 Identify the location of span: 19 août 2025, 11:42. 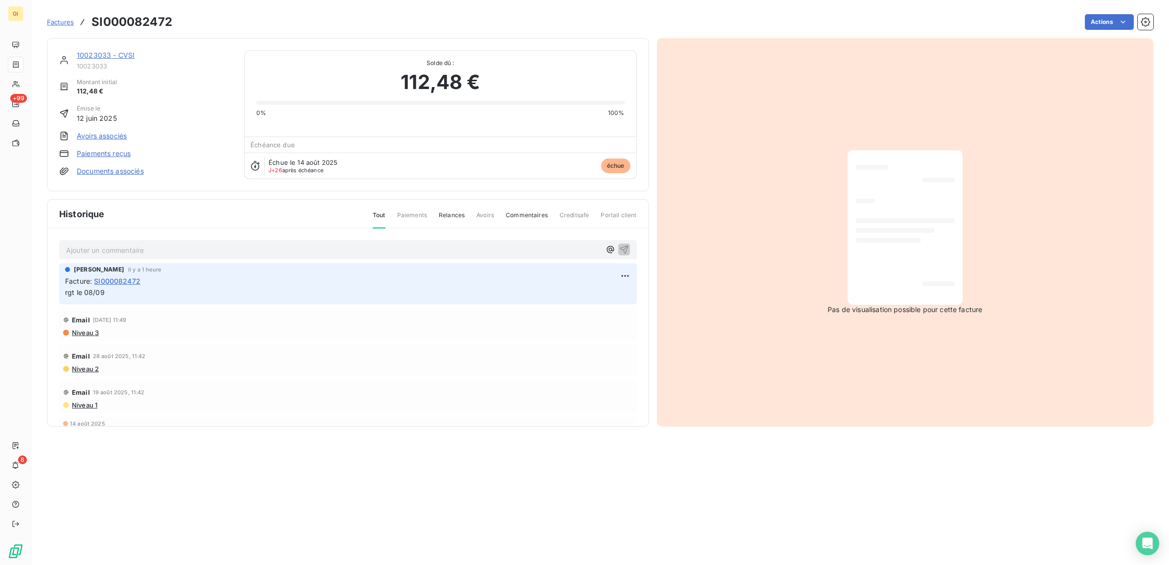
(119, 392).